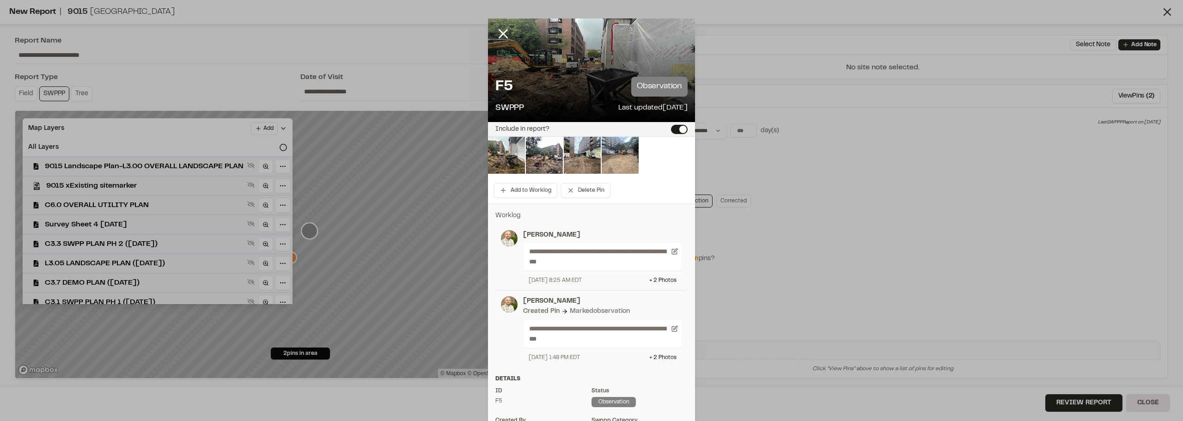 The image size is (1183, 421). I want to click on p: F5, so click(504, 87).